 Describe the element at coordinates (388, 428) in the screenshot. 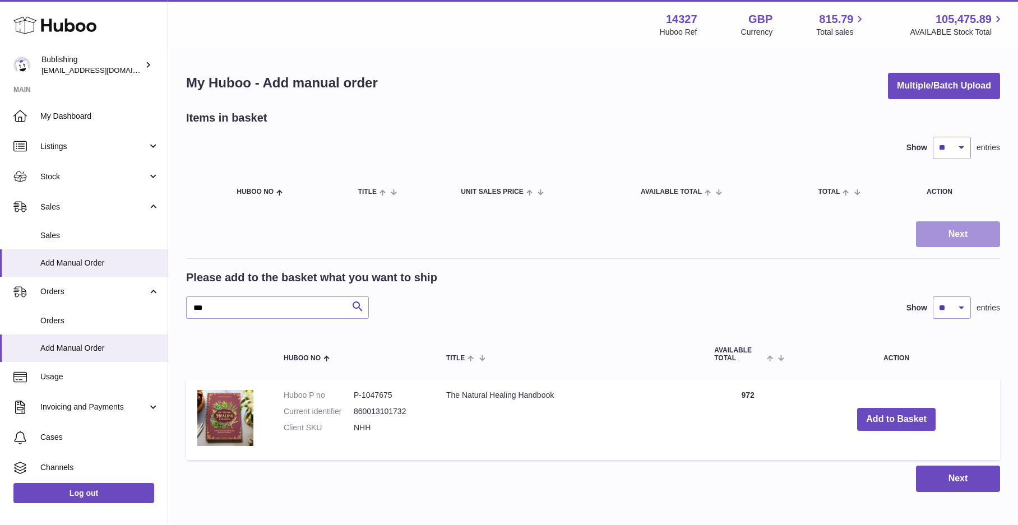

I see `dd: NHH` at that location.